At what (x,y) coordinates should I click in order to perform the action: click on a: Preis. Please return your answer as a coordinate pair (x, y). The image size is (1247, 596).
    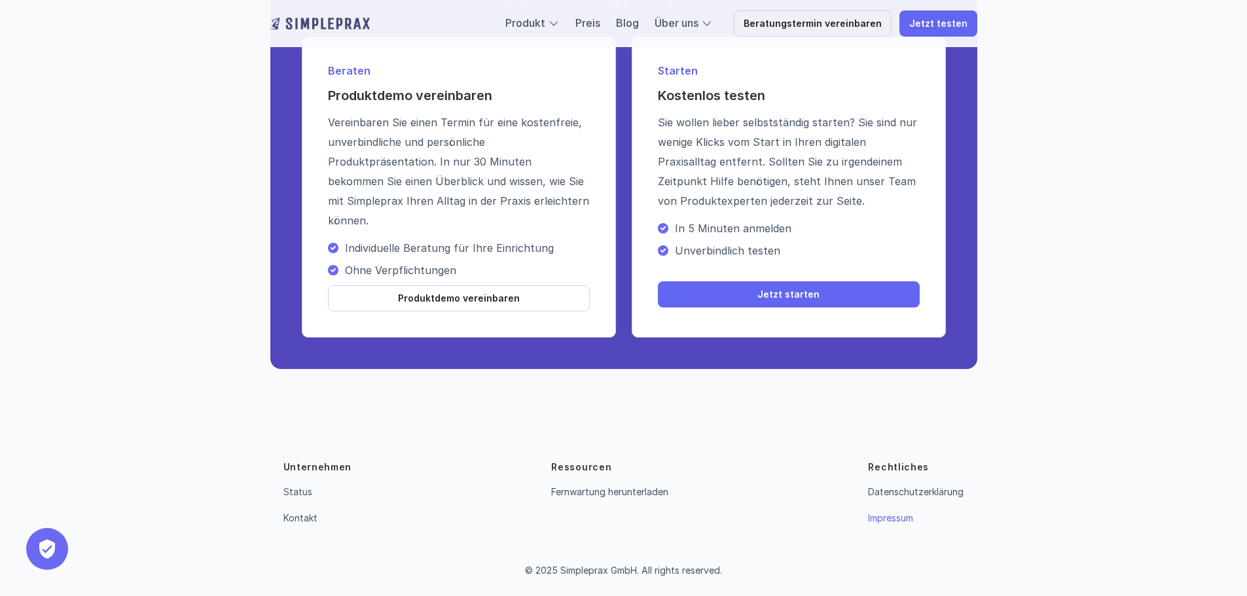
    Looking at the image, I should click on (588, 23).